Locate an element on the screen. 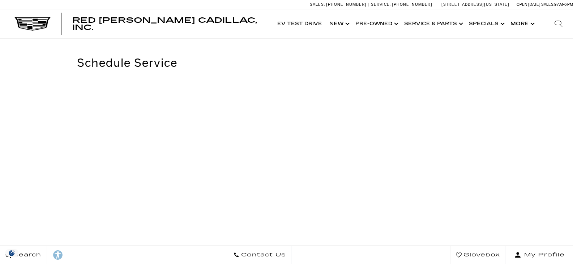 The height and width of the screenshot is (264, 573). h2: Schedule Service is located at coordinates (291, 63).